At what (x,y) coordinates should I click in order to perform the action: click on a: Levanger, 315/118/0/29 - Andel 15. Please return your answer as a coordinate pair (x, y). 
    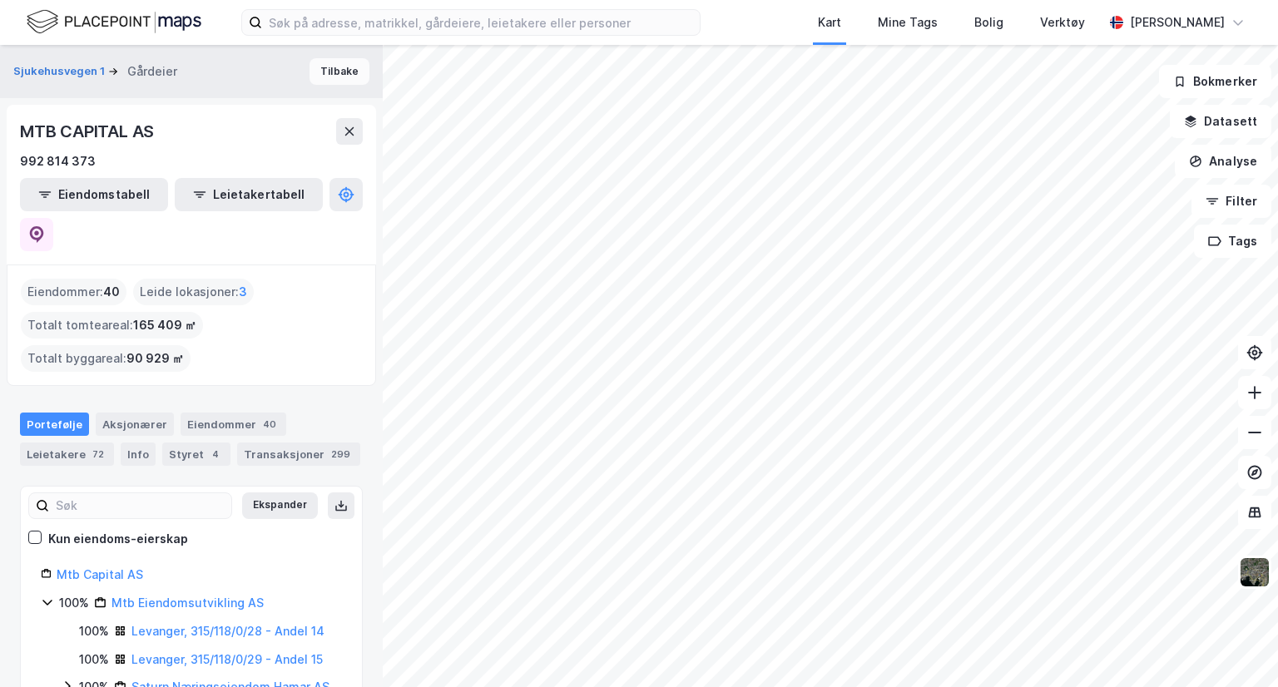
    Looking at the image, I should click on (227, 659).